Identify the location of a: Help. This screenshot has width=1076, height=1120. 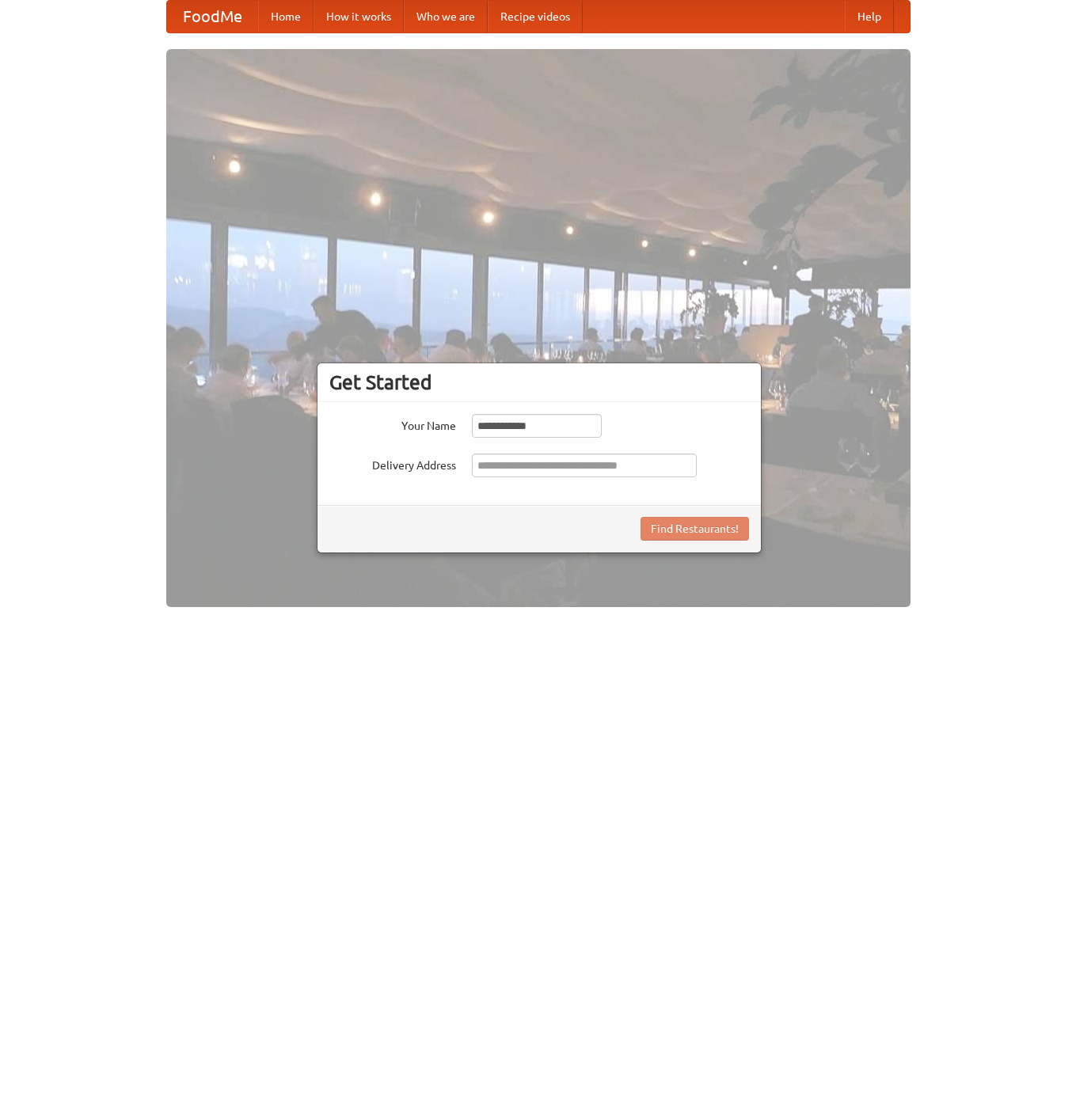
(869, 17).